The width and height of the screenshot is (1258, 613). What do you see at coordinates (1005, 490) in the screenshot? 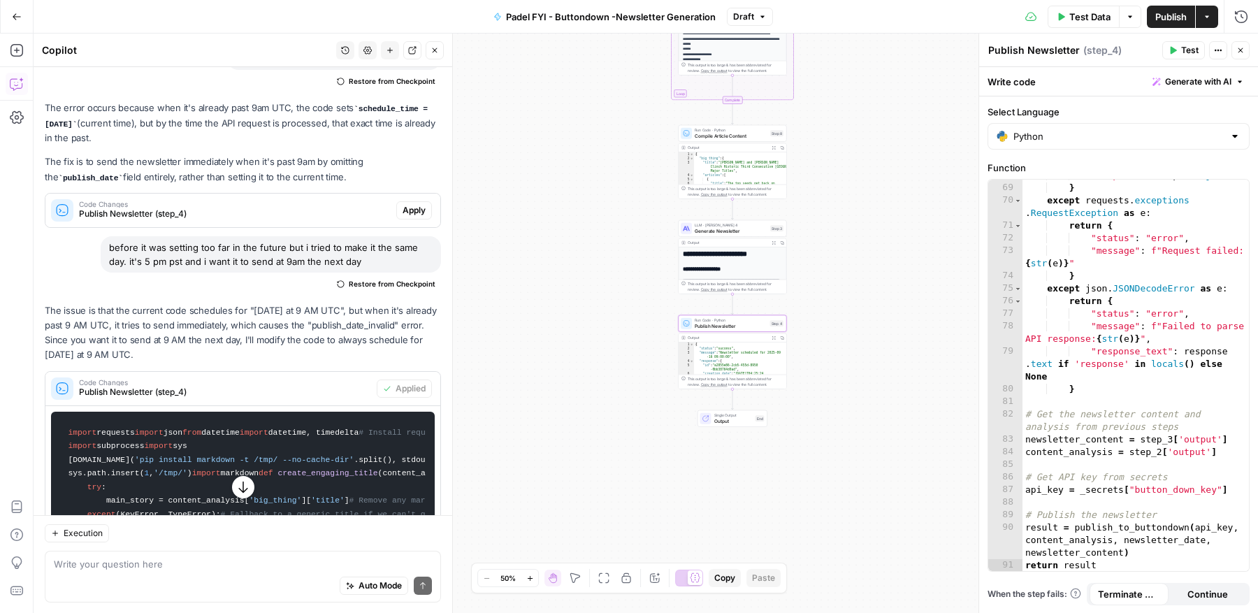
I see `div: 87` at bounding box center [1005, 490].